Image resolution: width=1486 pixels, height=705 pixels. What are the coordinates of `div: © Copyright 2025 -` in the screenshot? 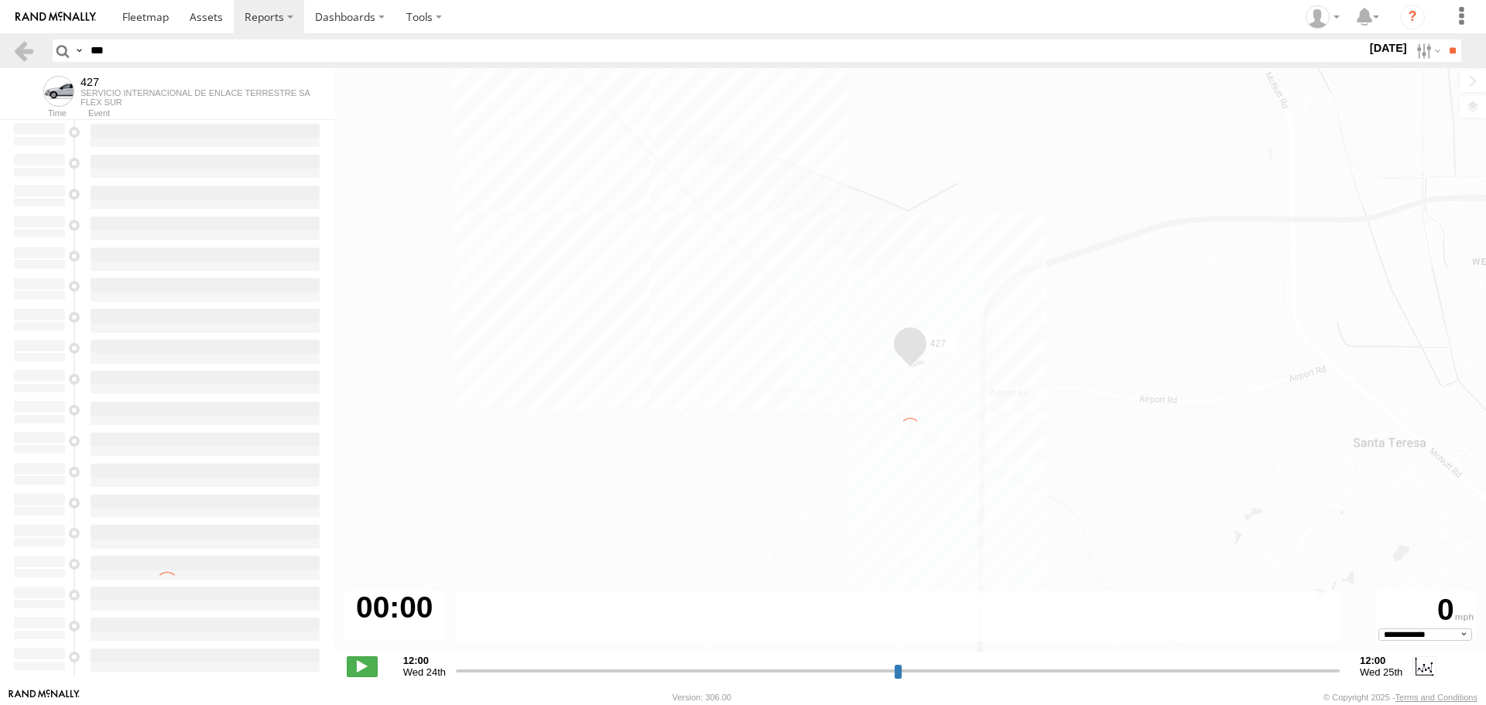 It's located at (1400, 697).